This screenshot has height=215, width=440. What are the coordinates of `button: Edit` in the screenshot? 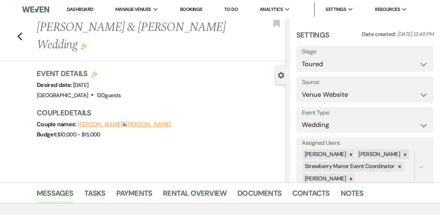 It's located at (84, 46).